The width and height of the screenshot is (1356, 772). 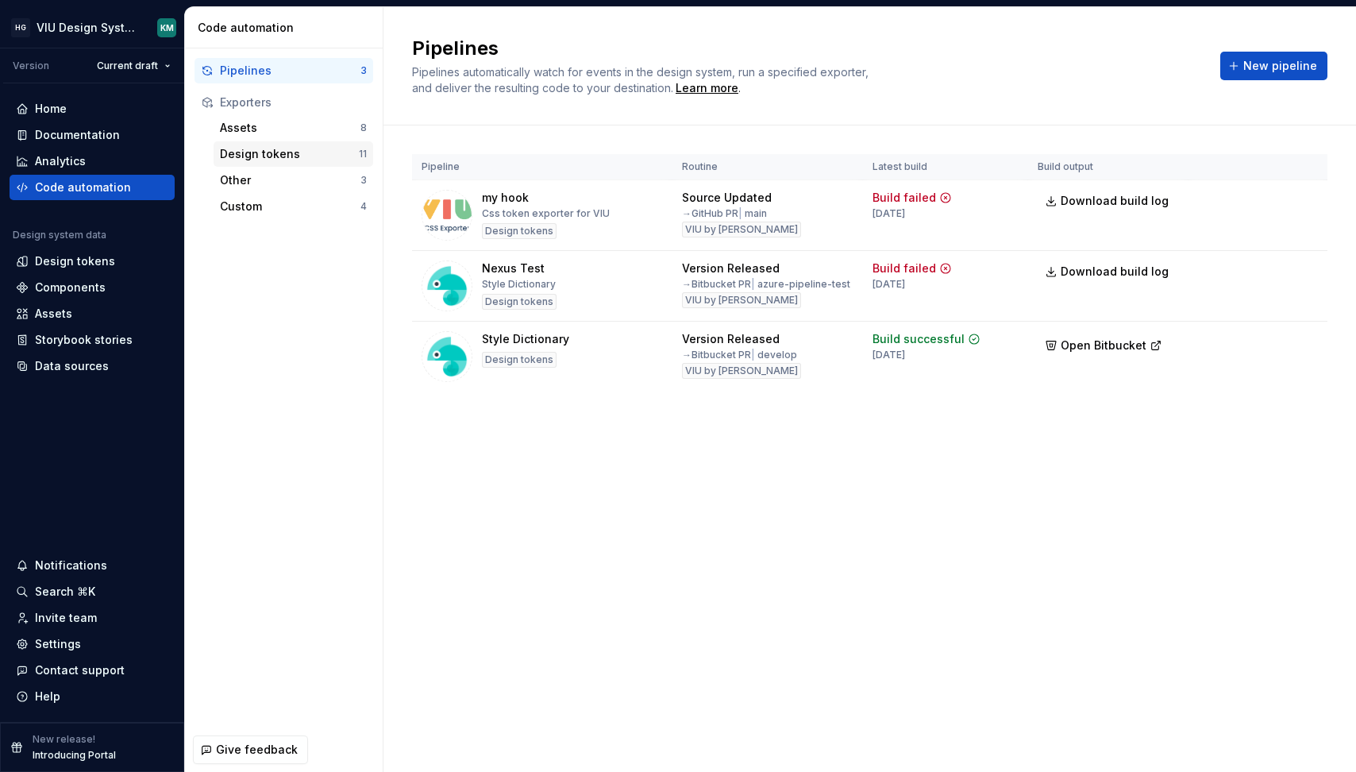 What do you see at coordinates (1108, 167) in the screenshot?
I see `th: Build output` at bounding box center [1108, 167].